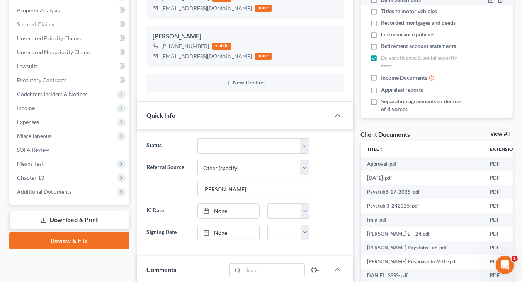 Image resolution: width=522 pixels, height=282 pixels. I want to click on span: Titles to motor vehicles, so click(409, 11).